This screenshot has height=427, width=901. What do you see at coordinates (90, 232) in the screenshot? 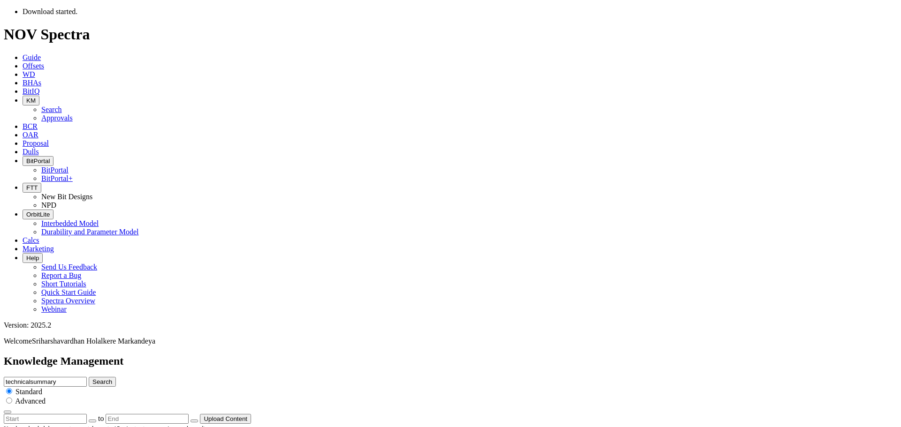
I see `a: Durability and Parameter Model` at bounding box center [90, 232].